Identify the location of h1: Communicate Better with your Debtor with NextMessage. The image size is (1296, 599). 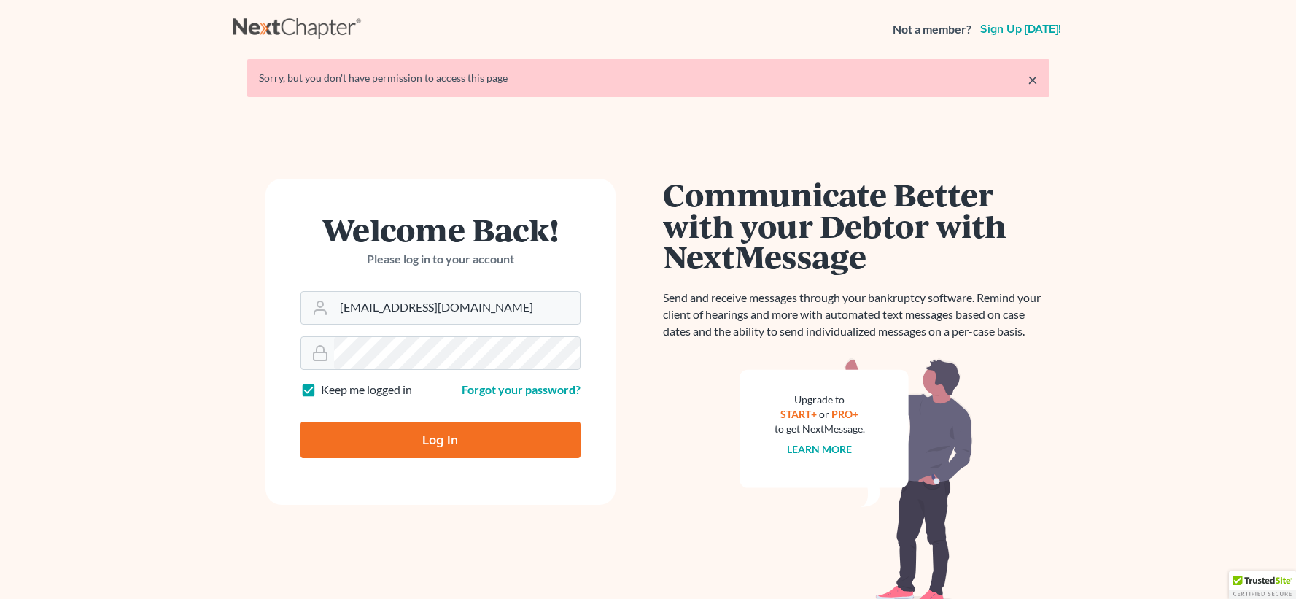
(856, 225).